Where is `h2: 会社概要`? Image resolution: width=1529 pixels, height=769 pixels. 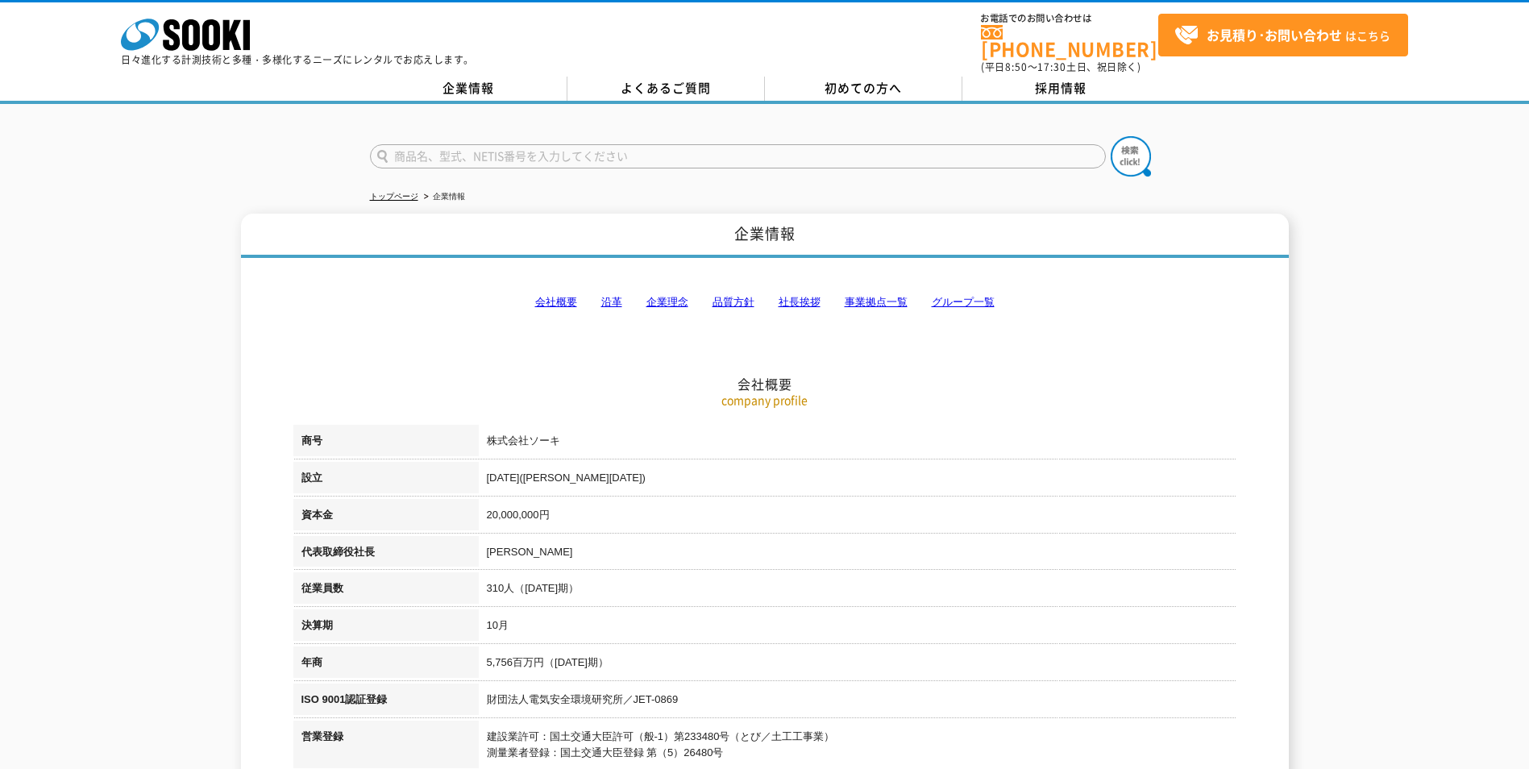 h2: 会社概要 is located at coordinates (765, 303).